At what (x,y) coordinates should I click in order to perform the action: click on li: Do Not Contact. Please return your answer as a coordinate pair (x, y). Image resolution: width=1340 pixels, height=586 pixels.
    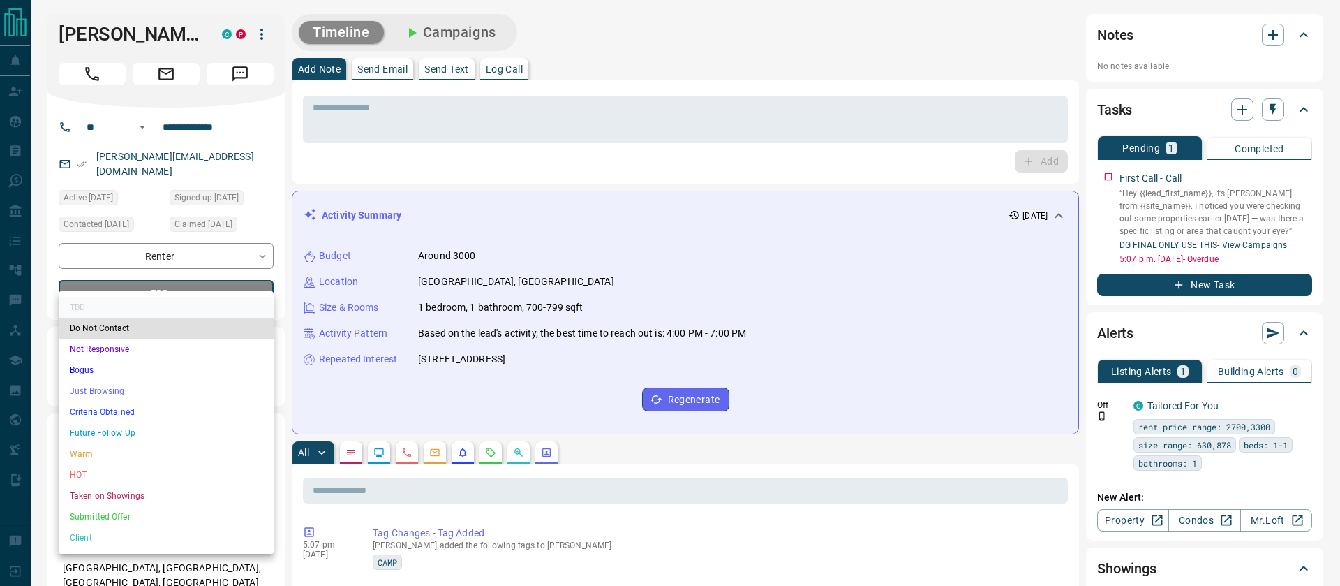
    Looking at the image, I should click on (166, 328).